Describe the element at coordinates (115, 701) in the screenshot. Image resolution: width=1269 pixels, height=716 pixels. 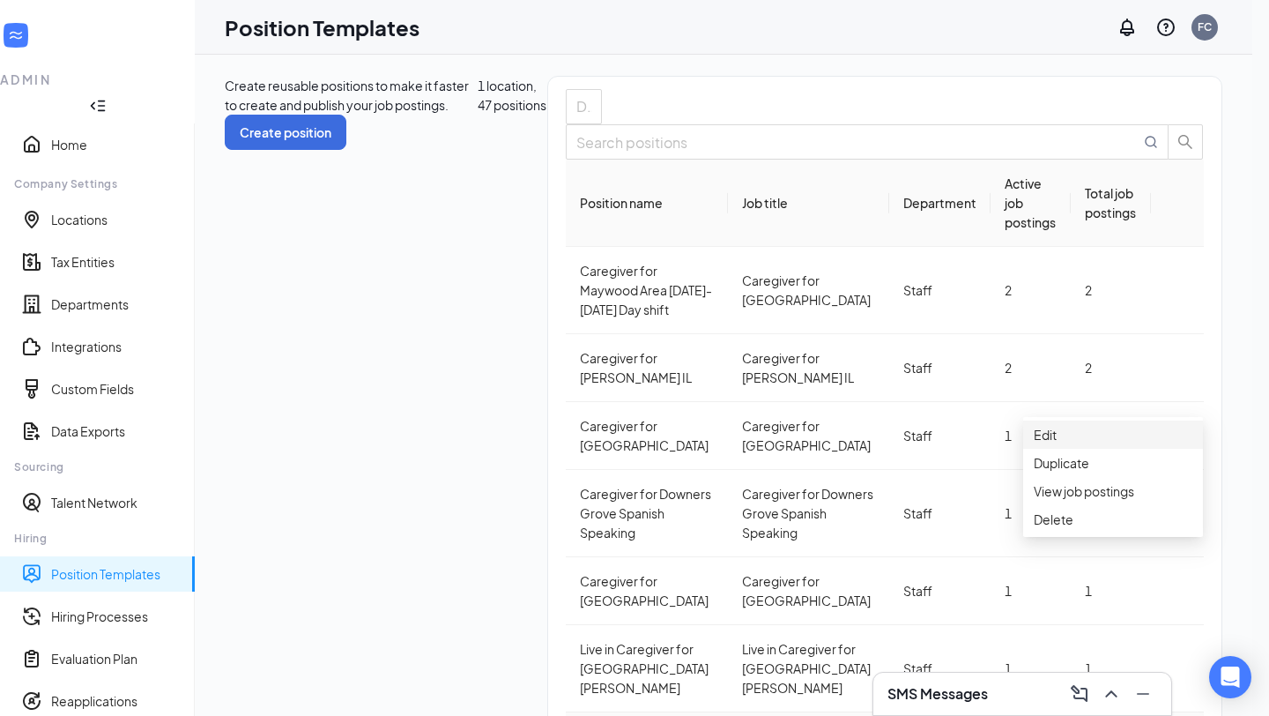
I see `a: Reapplications` at that location.